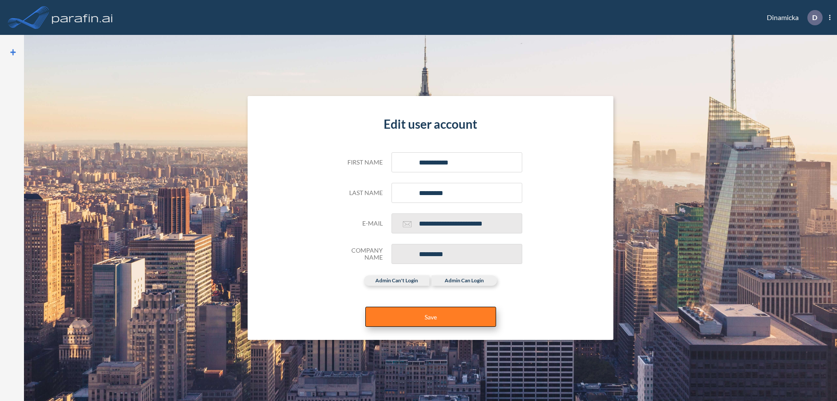  Describe the element at coordinates (361, 193) in the screenshot. I see `h5: Last name` at that location.